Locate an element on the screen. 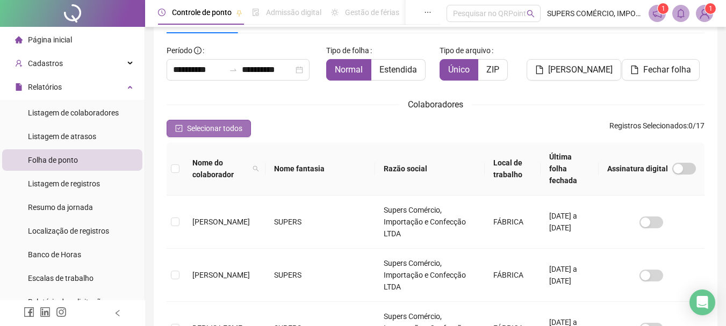  span: Localização de registros is located at coordinates (68, 231).